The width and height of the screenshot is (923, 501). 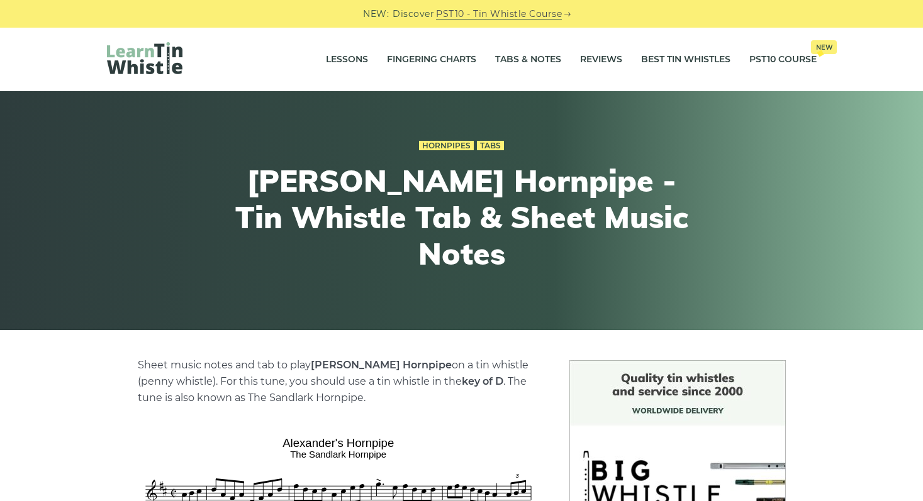 I want to click on strong: key of D, so click(x=482, y=381).